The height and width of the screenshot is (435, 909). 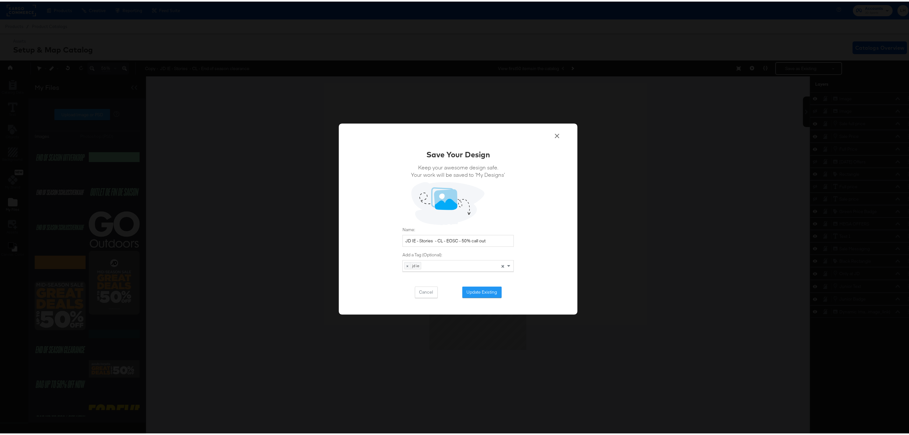 I want to click on button: Update Existing, so click(x=482, y=291).